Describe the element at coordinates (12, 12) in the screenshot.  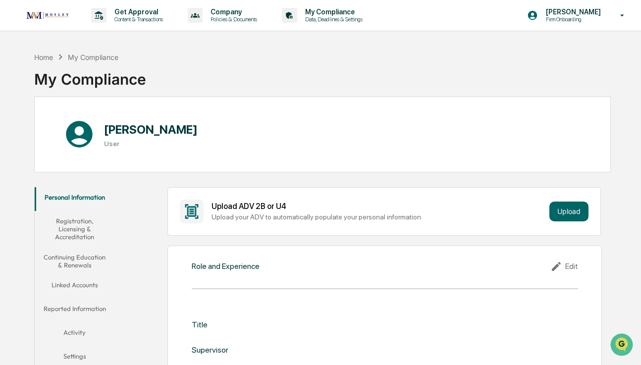
I see `img: f2157a4c-a0d3-4daa-907e-bb6f0de503a5-1751232295721` at that location.